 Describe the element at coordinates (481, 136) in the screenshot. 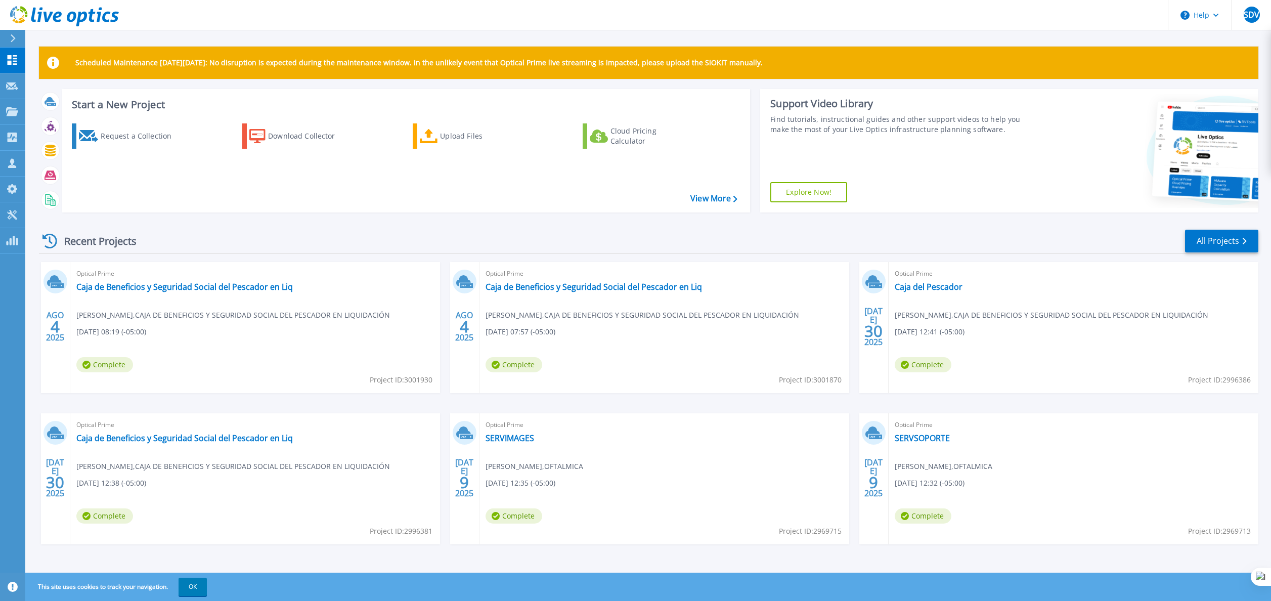

I see `div: Upload Files` at that location.